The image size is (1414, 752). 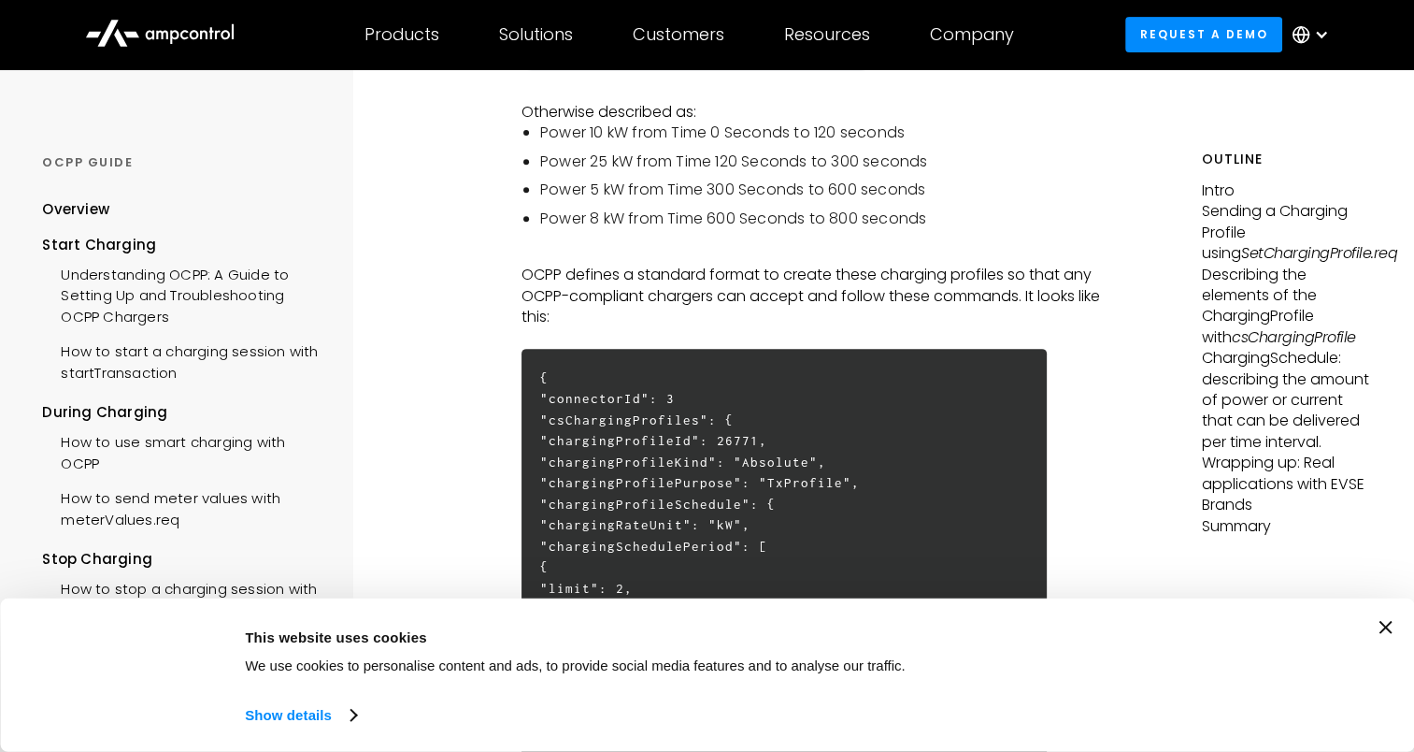 What do you see at coordinates (300, 715) in the screenshot?
I see `a: Show details` at bounding box center [300, 715].